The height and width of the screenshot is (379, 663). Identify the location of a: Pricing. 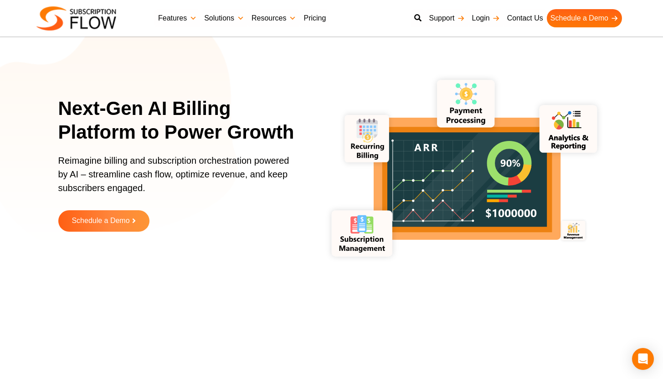
(315, 18).